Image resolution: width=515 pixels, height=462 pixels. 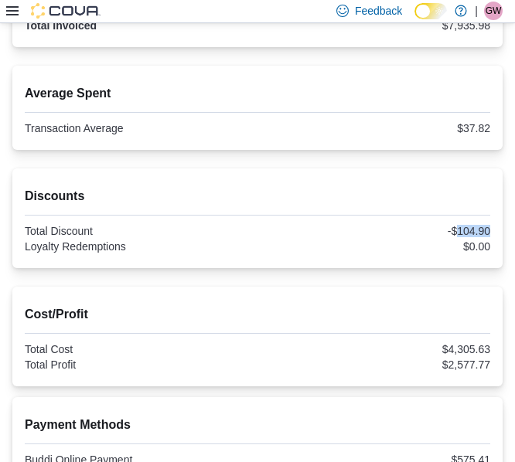 I want to click on input: Dark Mode, so click(x=431, y=11).